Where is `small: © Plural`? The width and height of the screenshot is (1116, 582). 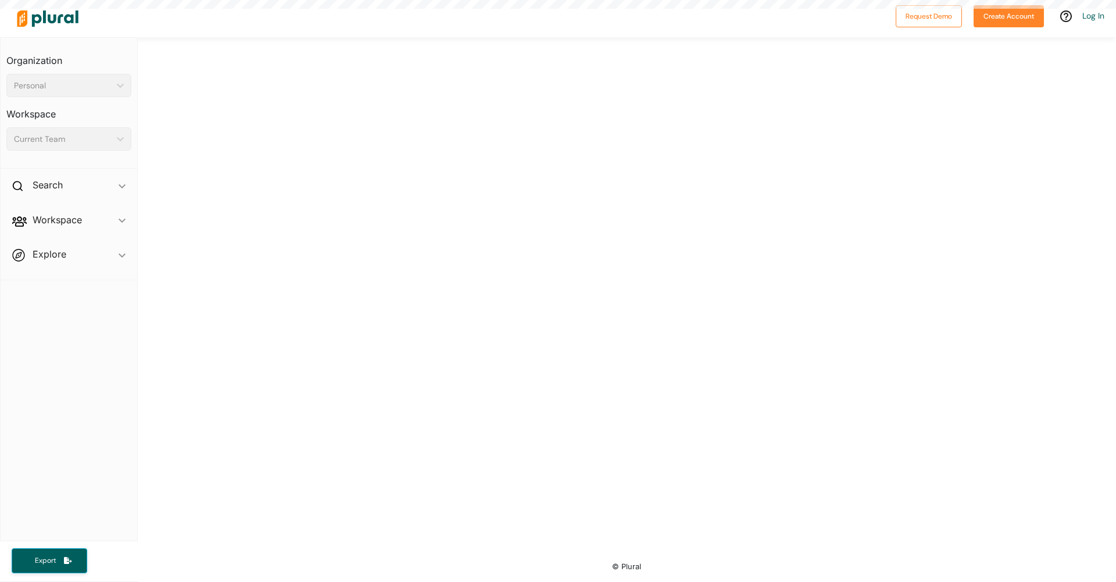
small: © Plural is located at coordinates (627, 566).